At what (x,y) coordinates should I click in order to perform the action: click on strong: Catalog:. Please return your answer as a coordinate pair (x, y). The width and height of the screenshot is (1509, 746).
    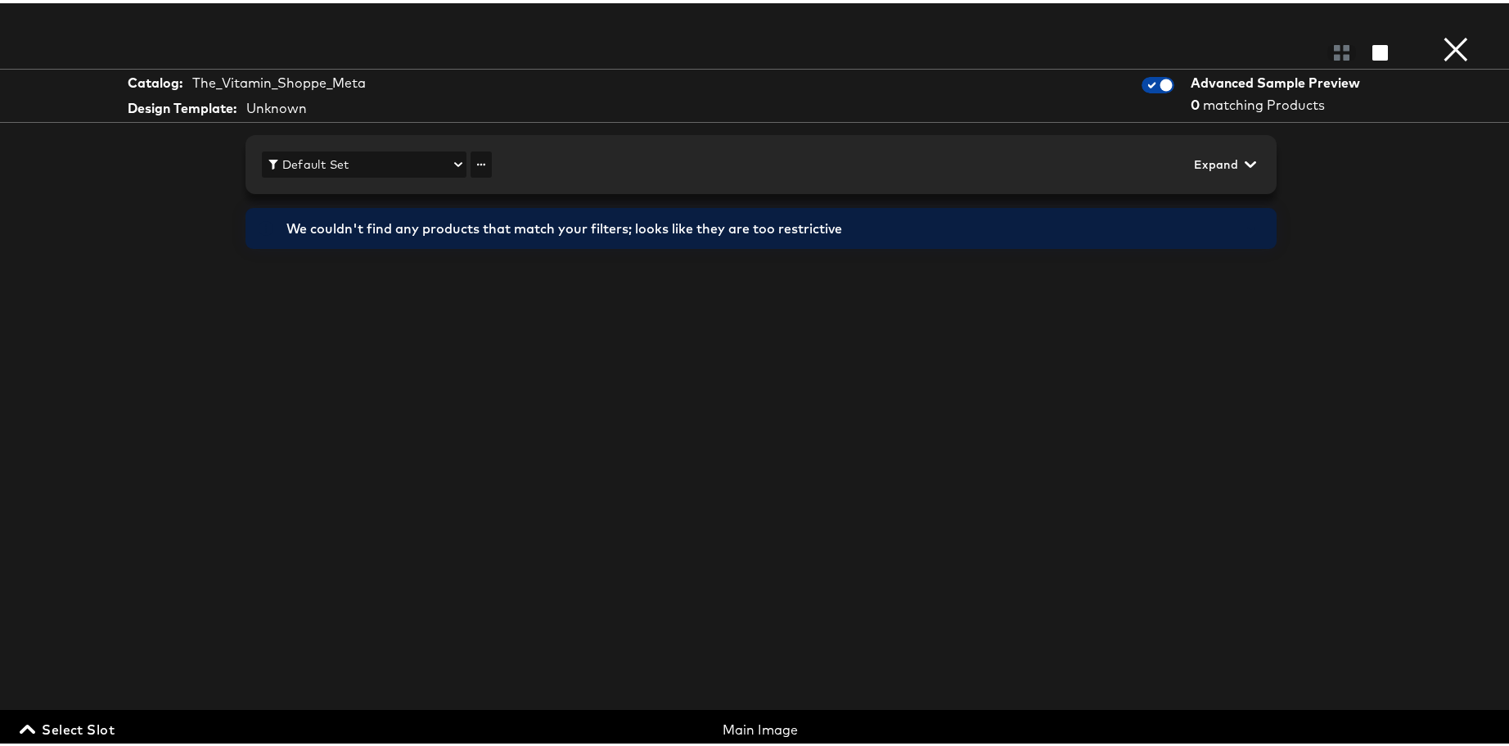
    Looking at the image, I should click on (155, 79).